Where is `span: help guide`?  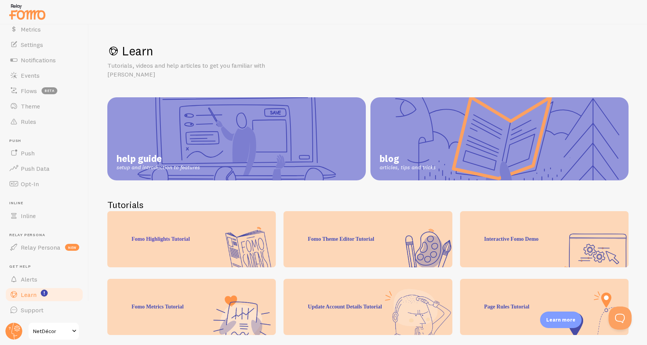
span: help guide is located at coordinates (158, 159).